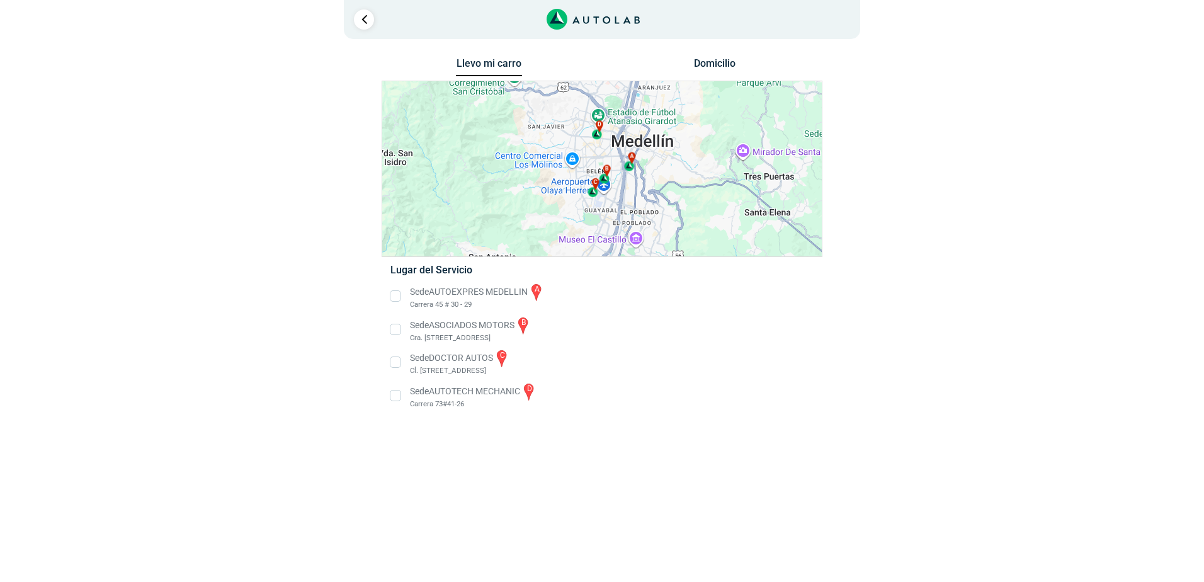  I want to click on button: Domicilio, so click(714, 66).